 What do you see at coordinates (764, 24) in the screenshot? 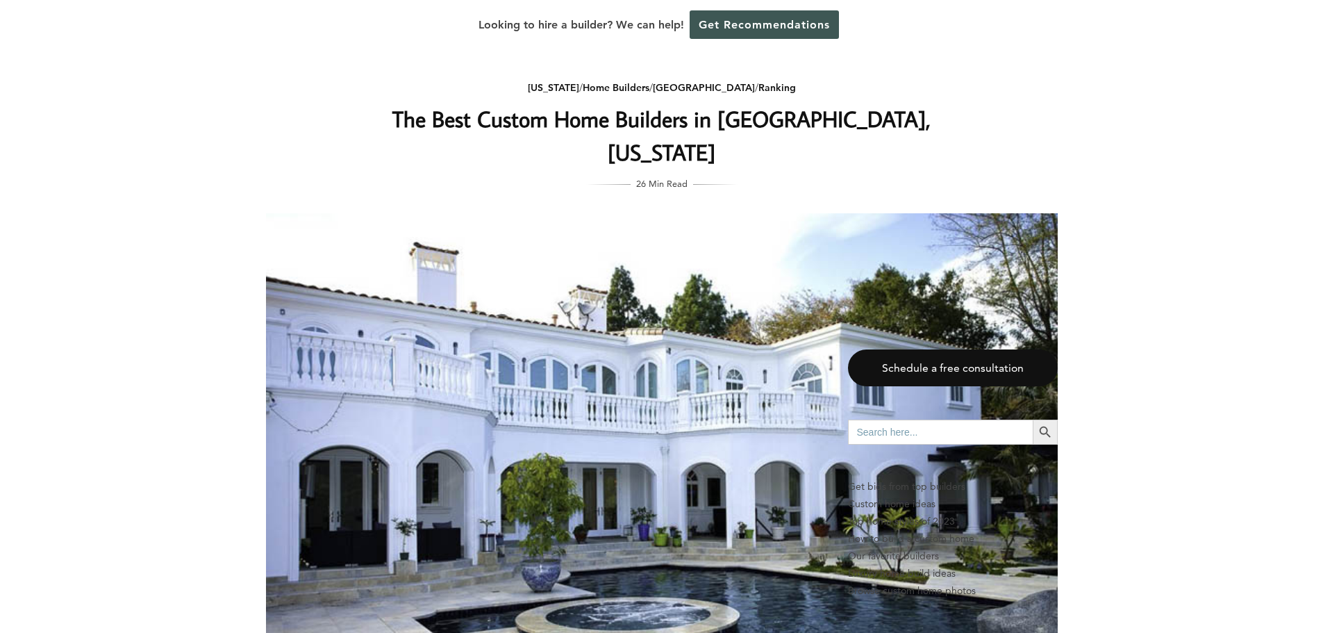
I see `a: Get Recommendations` at bounding box center [764, 24].